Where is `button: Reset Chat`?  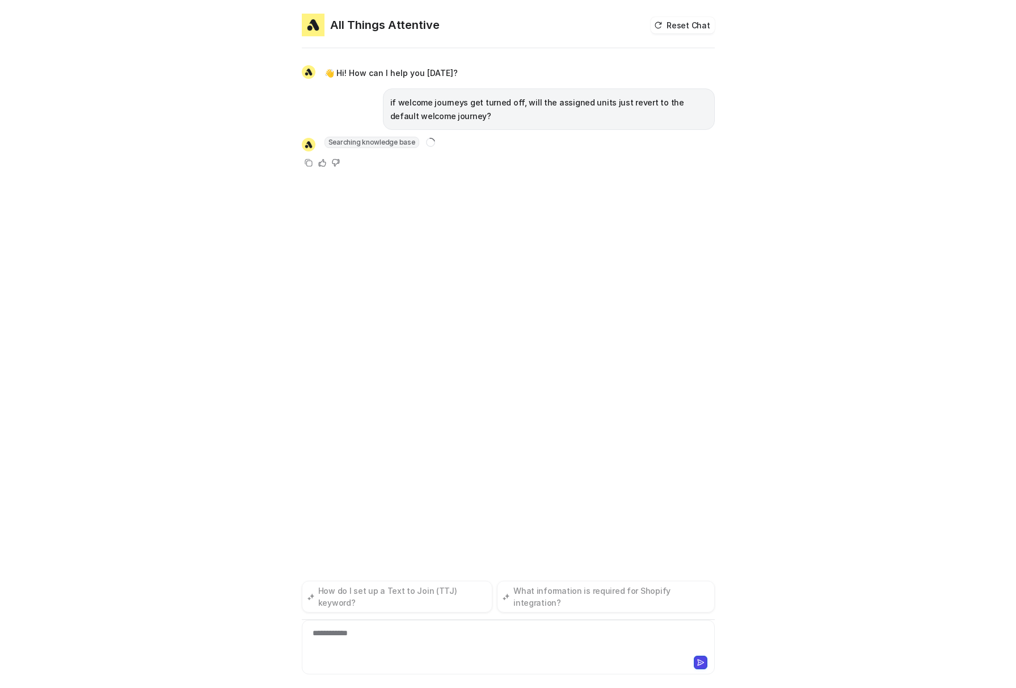
button: Reset Chat is located at coordinates (683, 25).